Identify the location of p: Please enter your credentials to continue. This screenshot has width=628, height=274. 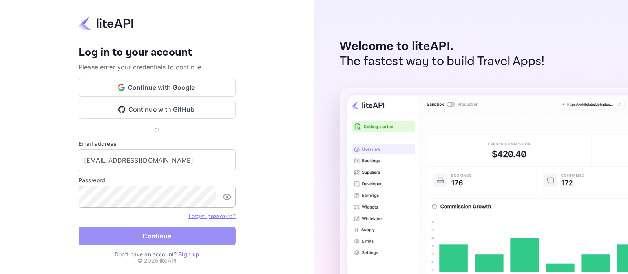
(157, 67).